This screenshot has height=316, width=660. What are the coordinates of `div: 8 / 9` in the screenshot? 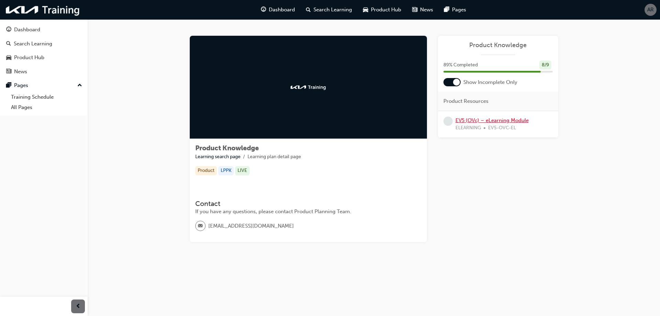 It's located at (545, 65).